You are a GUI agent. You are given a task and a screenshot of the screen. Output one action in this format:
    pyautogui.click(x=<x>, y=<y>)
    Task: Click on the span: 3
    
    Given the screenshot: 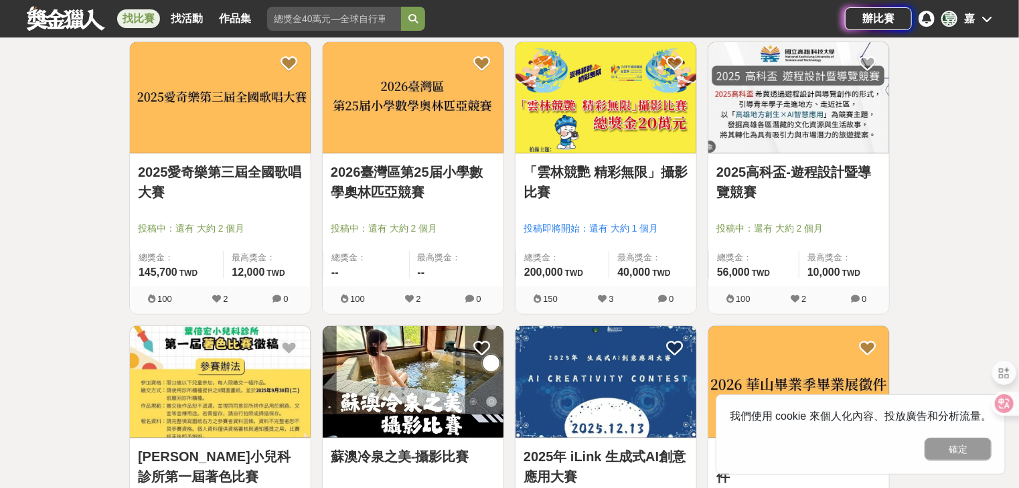 What is the action you would take?
    pyautogui.click(x=611, y=299)
    